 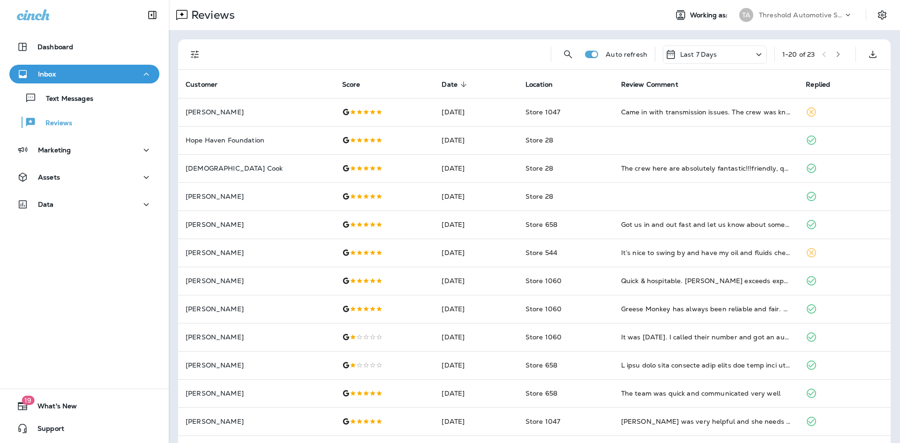 I want to click on button: Text Messages, so click(x=84, y=98).